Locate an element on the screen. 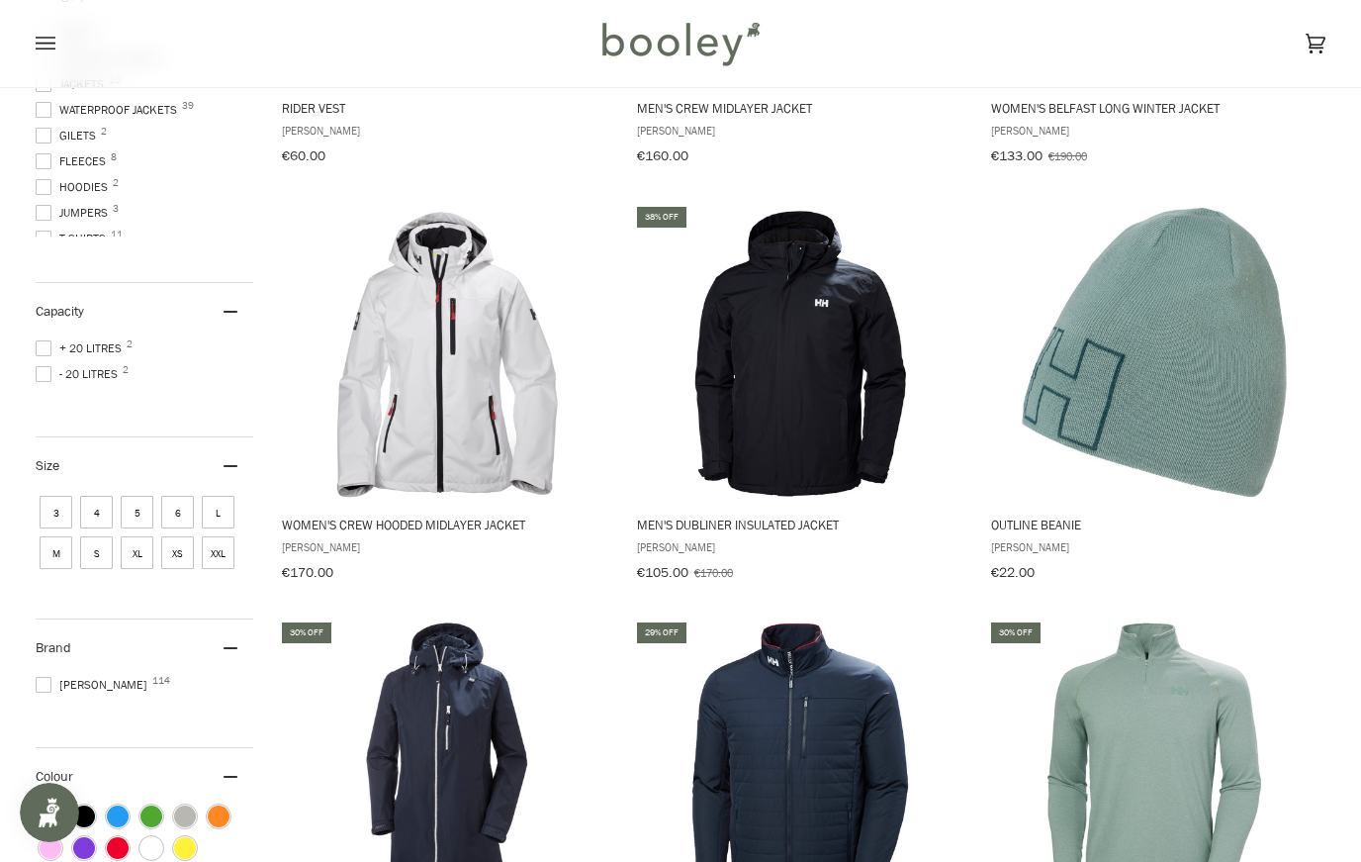 The height and width of the screenshot is (862, 1361). span: 114 is located at coordinates (161, 681).